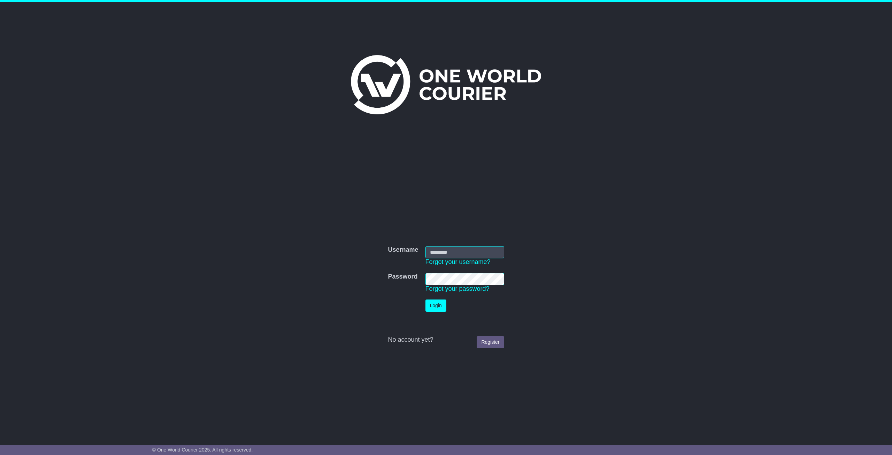  Describe the element at coordinates (403, 277) in the screenshot. I see `label: Password` at that location.